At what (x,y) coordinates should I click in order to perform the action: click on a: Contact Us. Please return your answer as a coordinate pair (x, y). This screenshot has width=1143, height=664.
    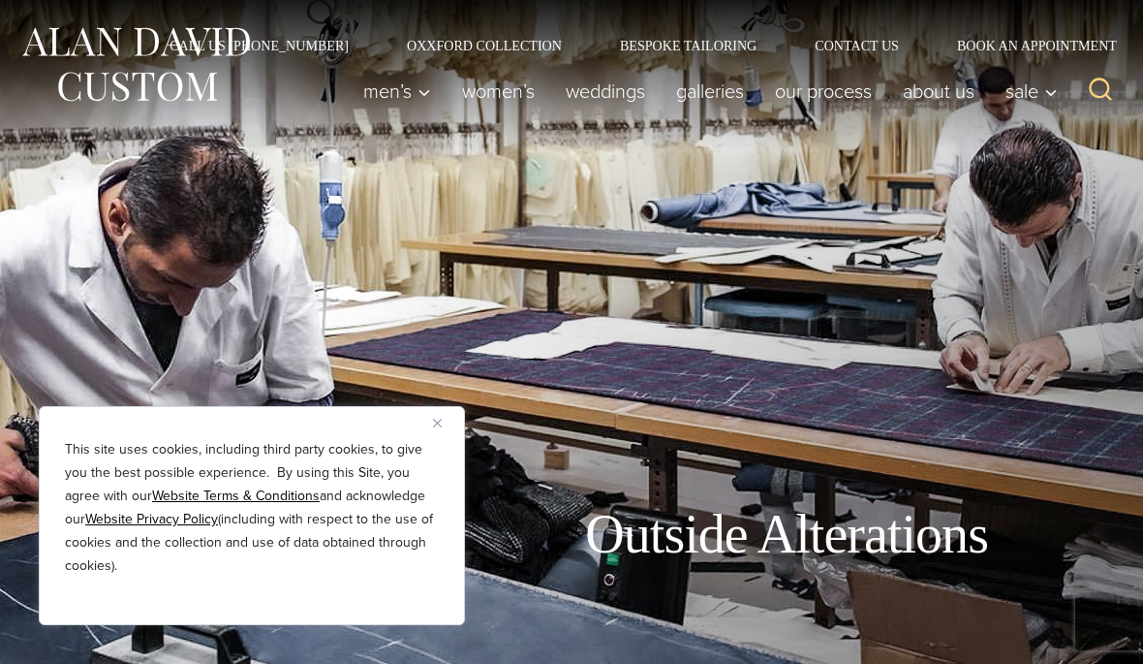
    Looking at the image, I should click on (856, 46).